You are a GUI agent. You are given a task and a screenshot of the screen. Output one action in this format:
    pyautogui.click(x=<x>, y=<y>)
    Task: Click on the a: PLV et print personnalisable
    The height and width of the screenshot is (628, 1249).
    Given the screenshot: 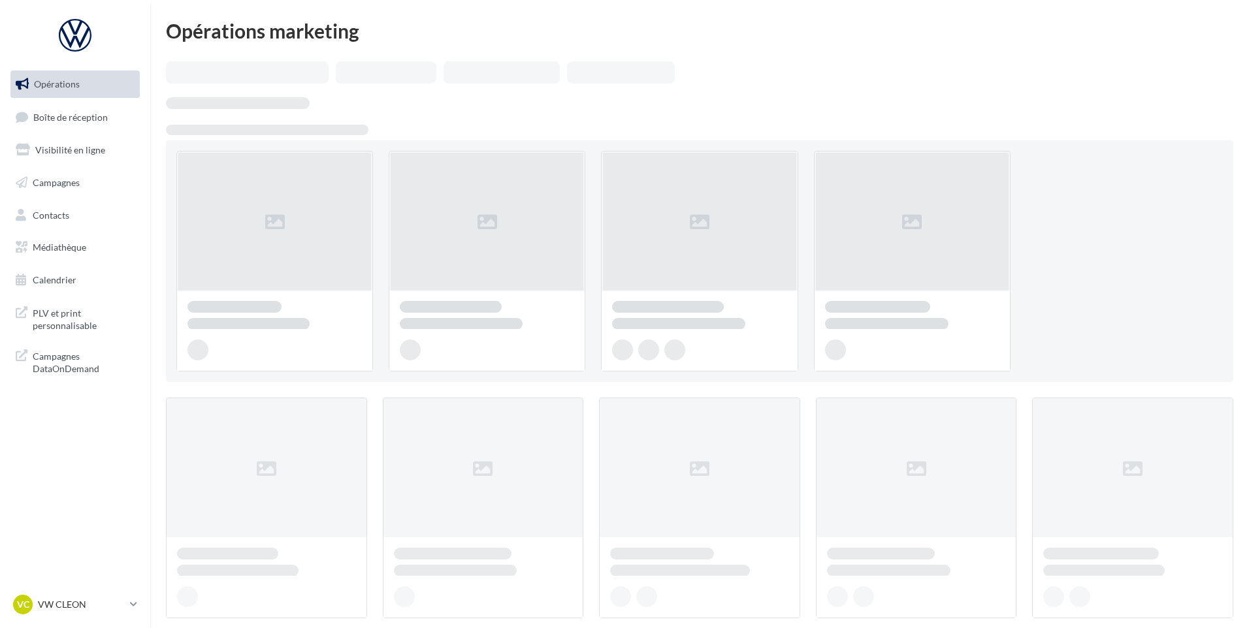 What is the action you would take?
    pyautogui.click(x=75, y=318)
    